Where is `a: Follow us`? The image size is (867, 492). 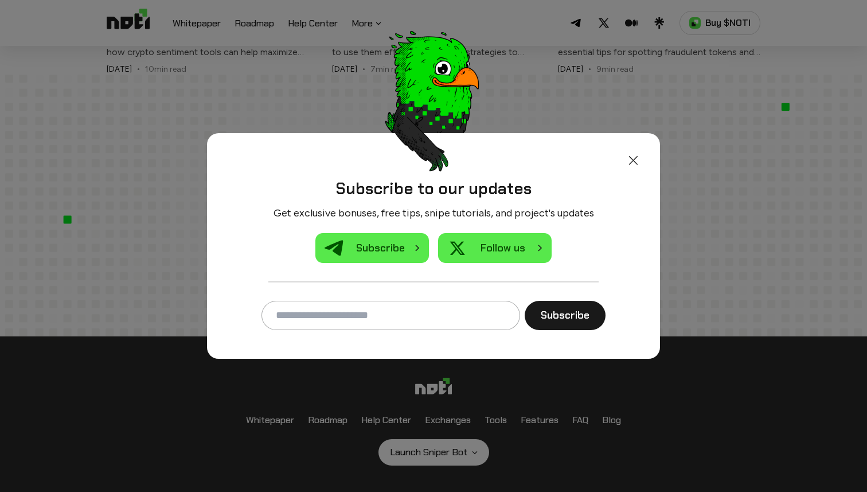 a: Follow us is located at coordinates (495, 248).